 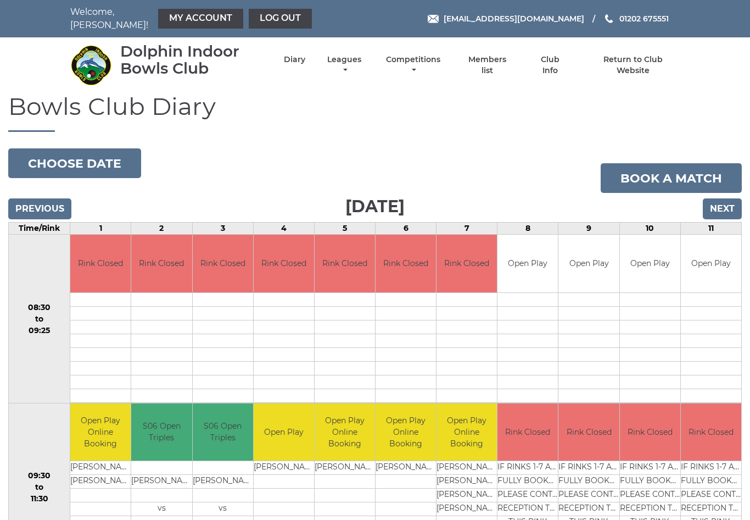 I want to click on td: 9, so click(x=589, y=228).